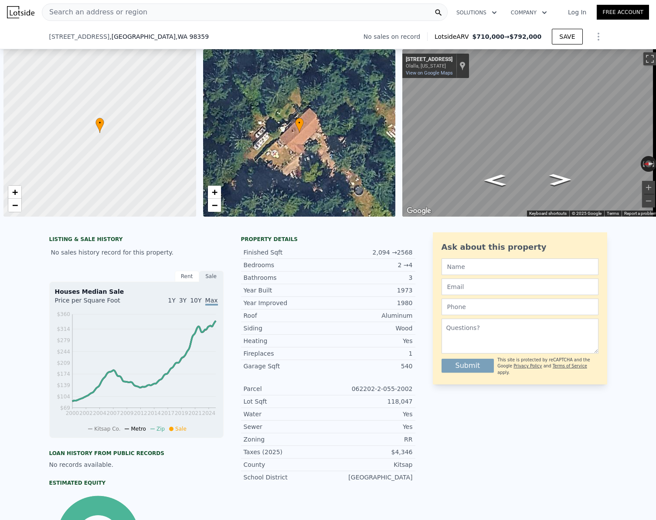 This screenshot has height=520, width=656. What do you see at coordinates (136, 464) in the screenshot?
I see `div: No records available.` at bounding box center [136, 464].